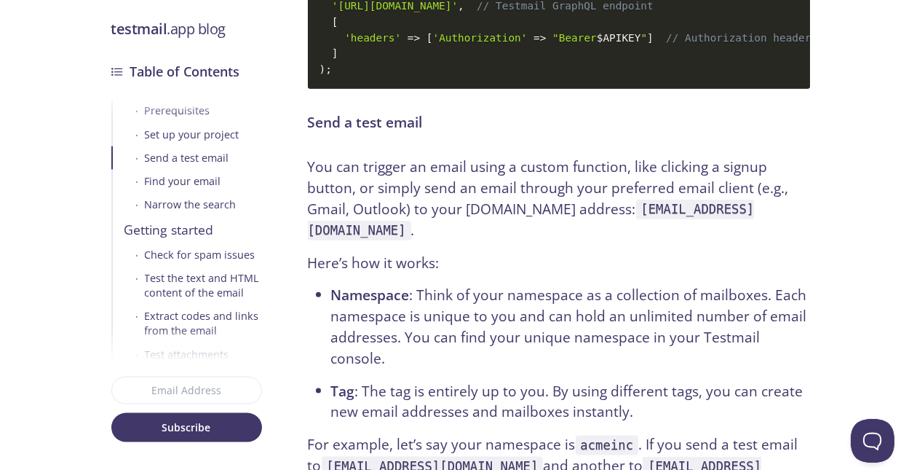 The width and height of the screenshot is (909, 470). What do you see at coordinates (343, 390) in the screenshot?
I see `strong: Tag` at bounding box center [343, 390].